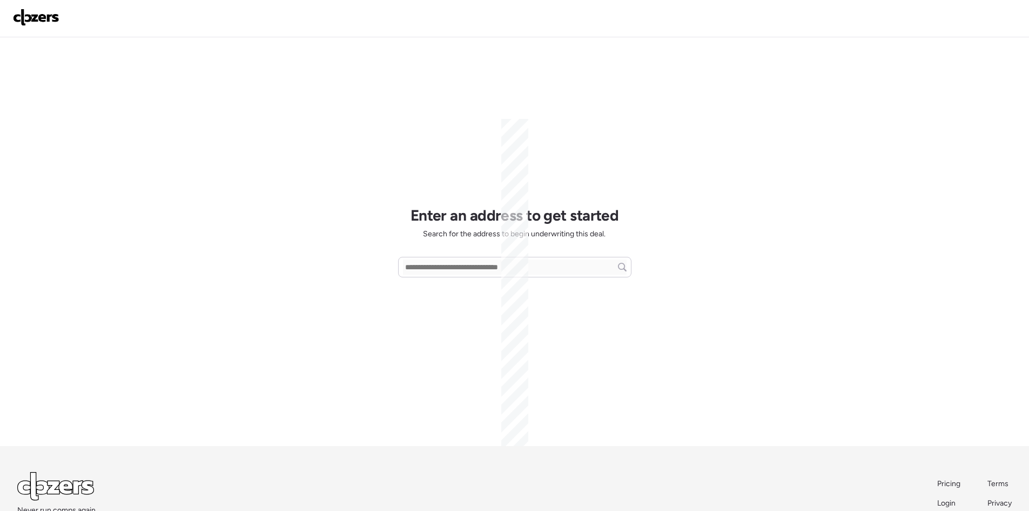 This screenshot has width=1029, height=511. What do you see at coordinates (1000, 502) in the screenshot?
I see `span: Privacy` at bounding box center [1000, 502].